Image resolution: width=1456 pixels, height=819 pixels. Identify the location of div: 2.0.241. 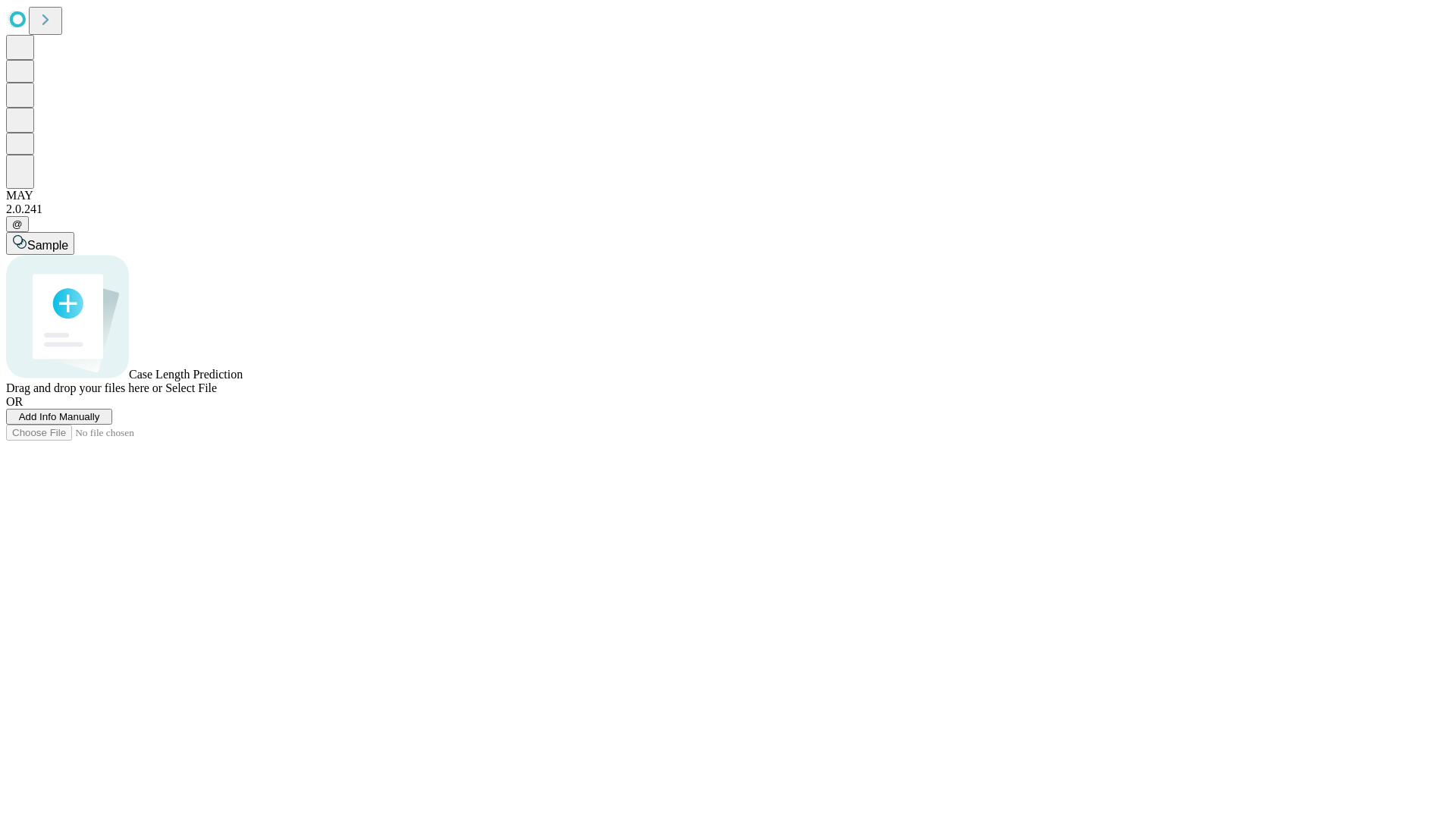
(728, 209).